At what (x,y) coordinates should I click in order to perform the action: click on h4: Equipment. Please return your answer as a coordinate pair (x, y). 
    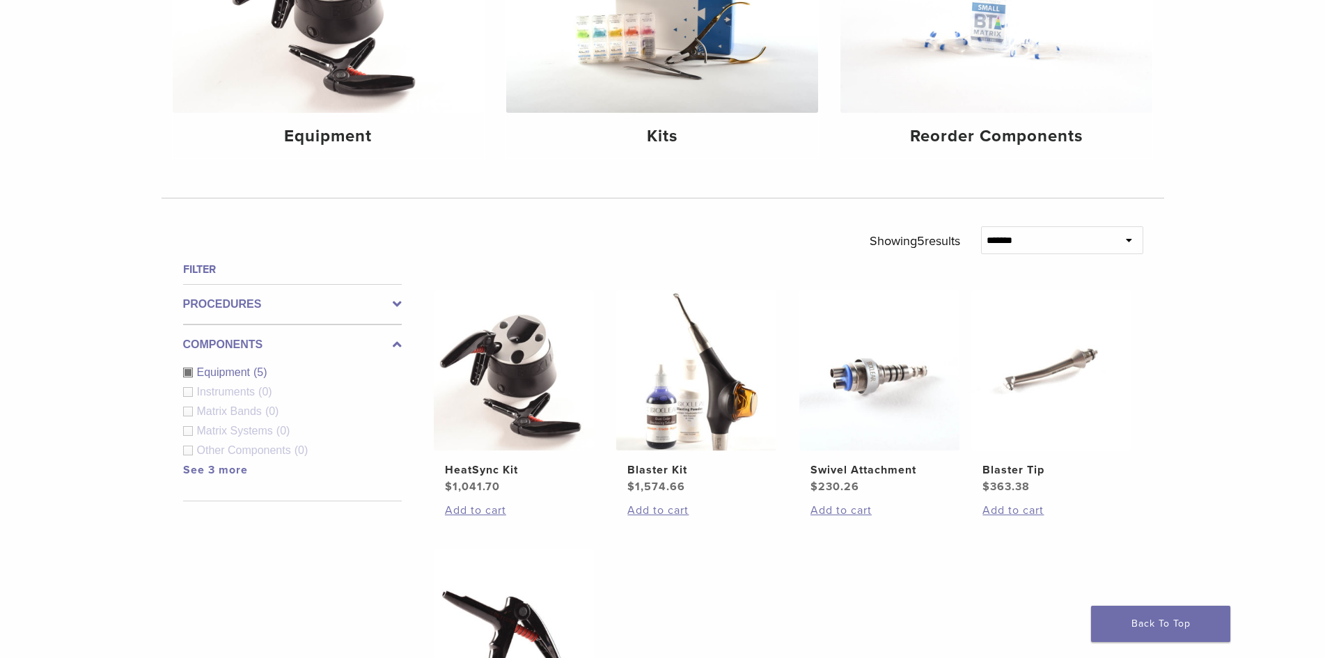
    Looking at the image, I should click on (329, 136).